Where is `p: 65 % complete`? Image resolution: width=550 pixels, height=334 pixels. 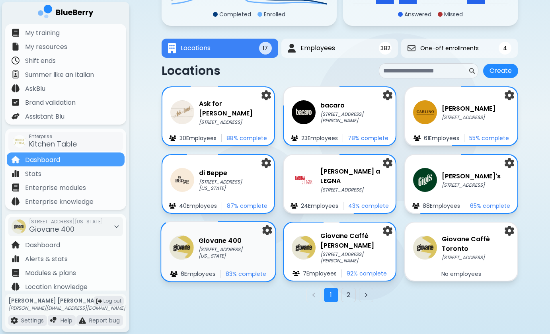
p: 65 % complete is located at coordinates (490, 206).